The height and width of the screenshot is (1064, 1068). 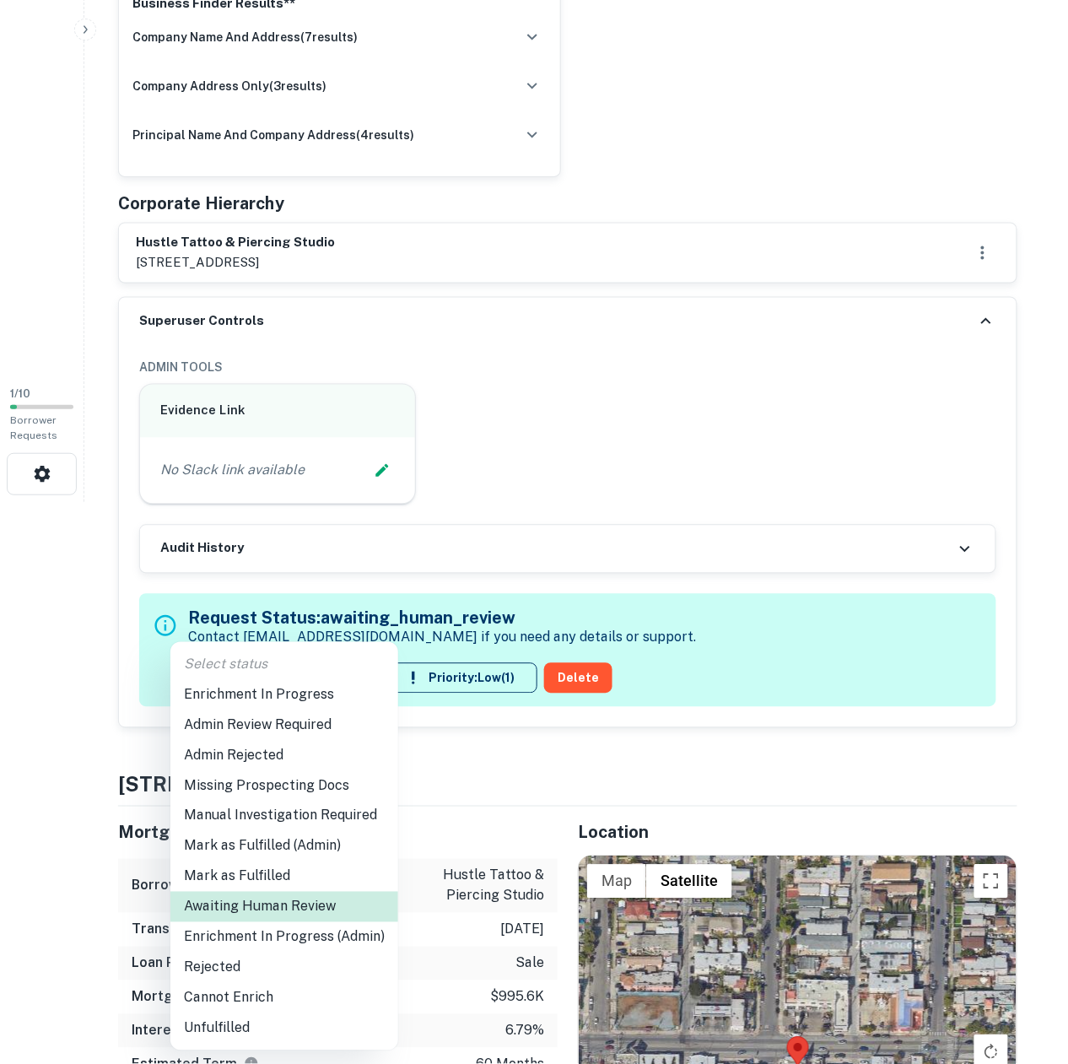 What do you see at coordinates (284, 877) in the screenshot?
I see `li: Mark as Fulfilled` at bounding box center [284, 877].